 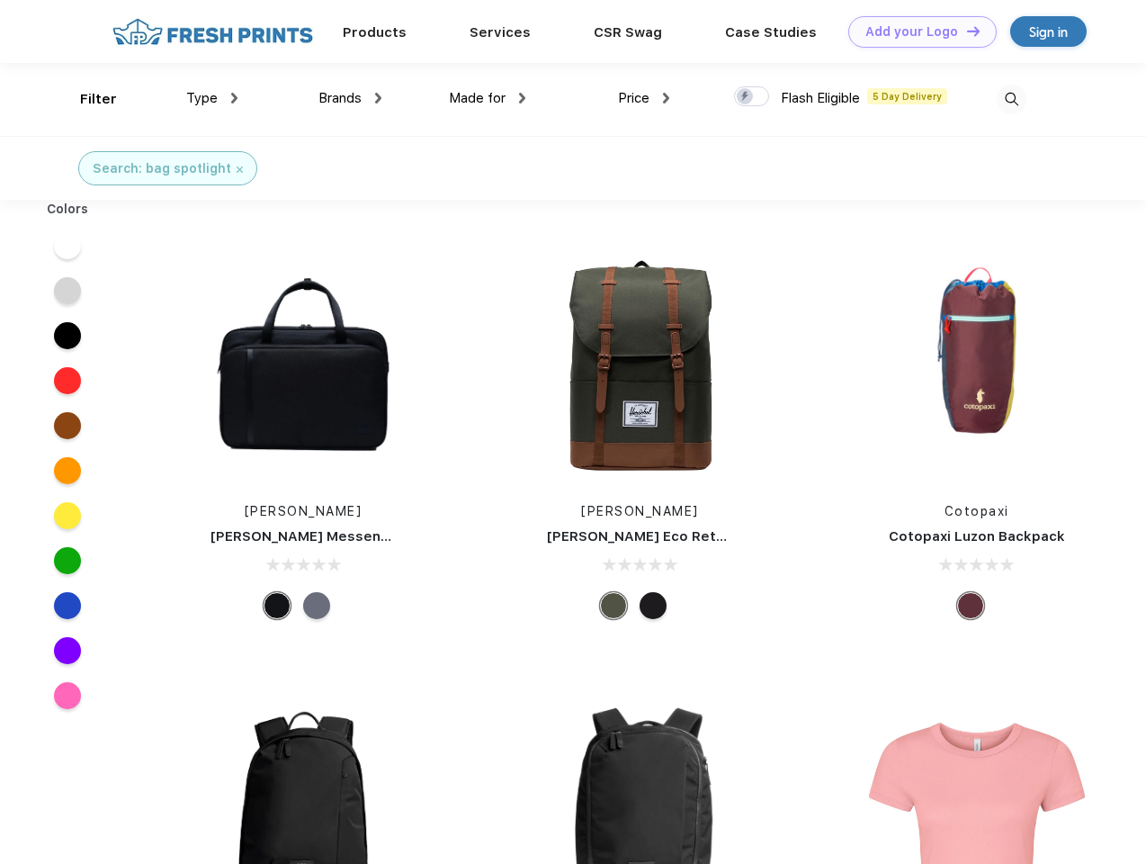 I want to click on a: Sign in, so click(x=1048, y=31).